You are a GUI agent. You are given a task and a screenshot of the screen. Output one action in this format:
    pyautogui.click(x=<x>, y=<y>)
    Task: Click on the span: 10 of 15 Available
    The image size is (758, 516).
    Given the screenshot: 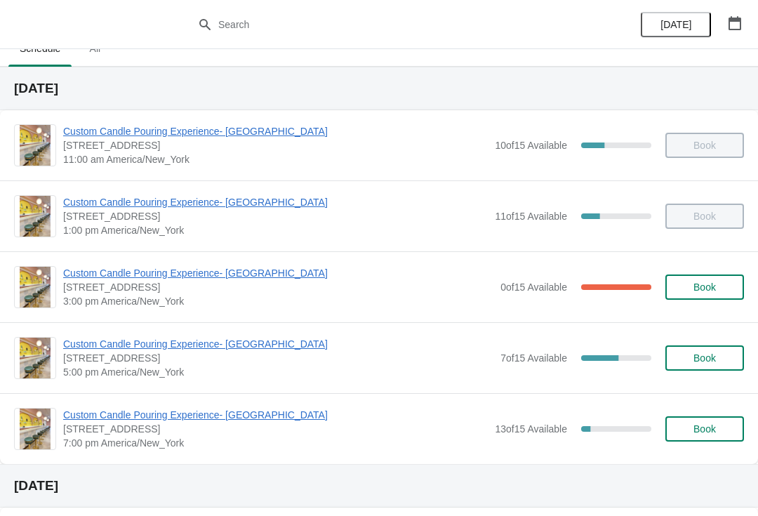 What is the action you would take?
    pyautogui.click(x=531, y=145)
    